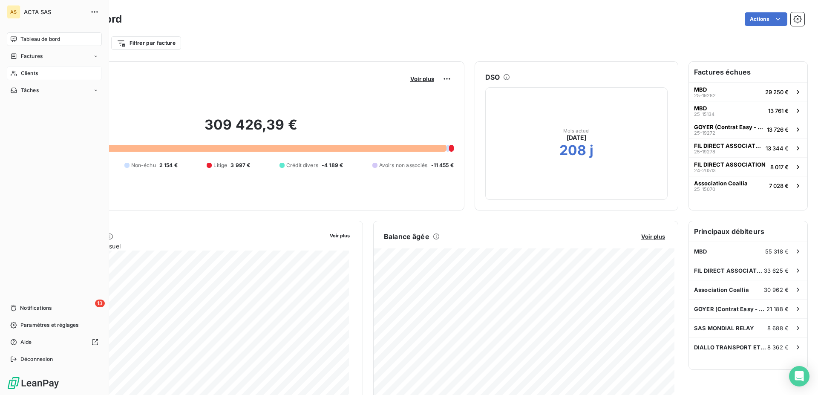 The image size is (818, 395). Describe the element at coordinates (776, 290) in the screenshot. I see `span: 30 962 €` at that location.